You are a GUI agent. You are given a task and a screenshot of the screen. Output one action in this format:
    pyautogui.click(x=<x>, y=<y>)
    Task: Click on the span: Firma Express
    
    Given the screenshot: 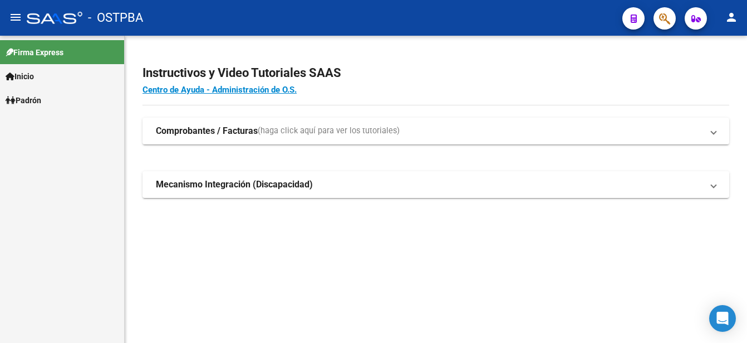 What is the action you would take?
    pyautogui.click(x=35, y=52)
    